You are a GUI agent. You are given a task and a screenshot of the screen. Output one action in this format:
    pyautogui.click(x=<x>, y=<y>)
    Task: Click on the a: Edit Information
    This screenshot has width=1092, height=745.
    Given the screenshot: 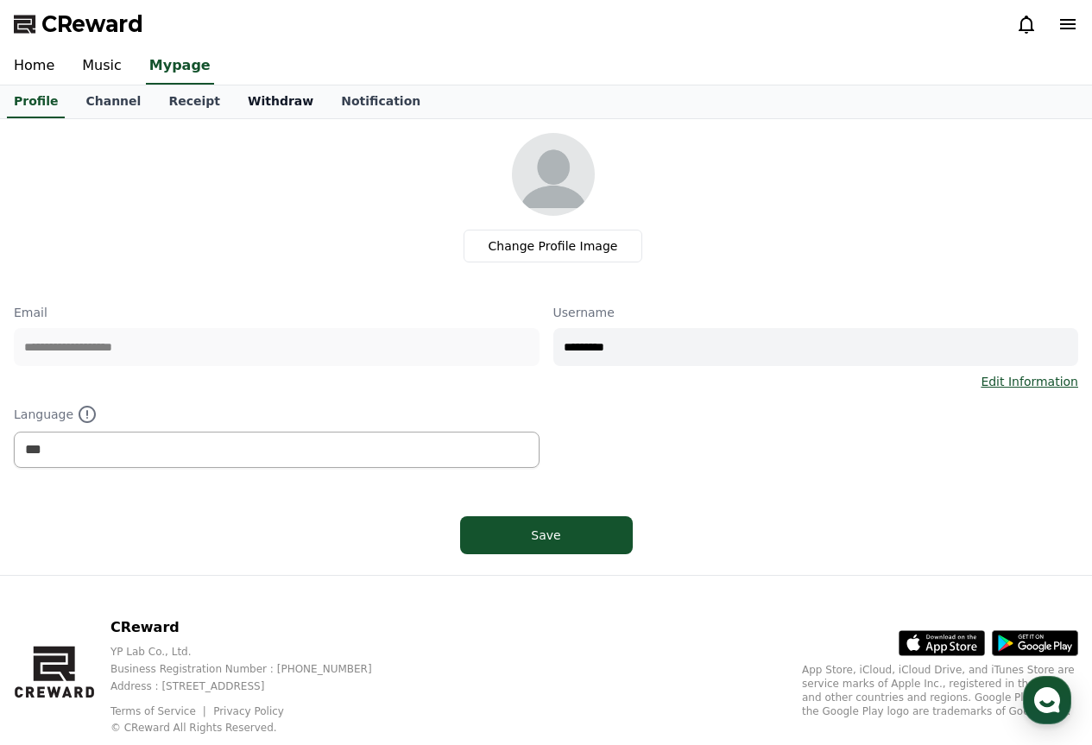 What is the action you would take?
    pyautogui.click(x=1029, y=382)
    